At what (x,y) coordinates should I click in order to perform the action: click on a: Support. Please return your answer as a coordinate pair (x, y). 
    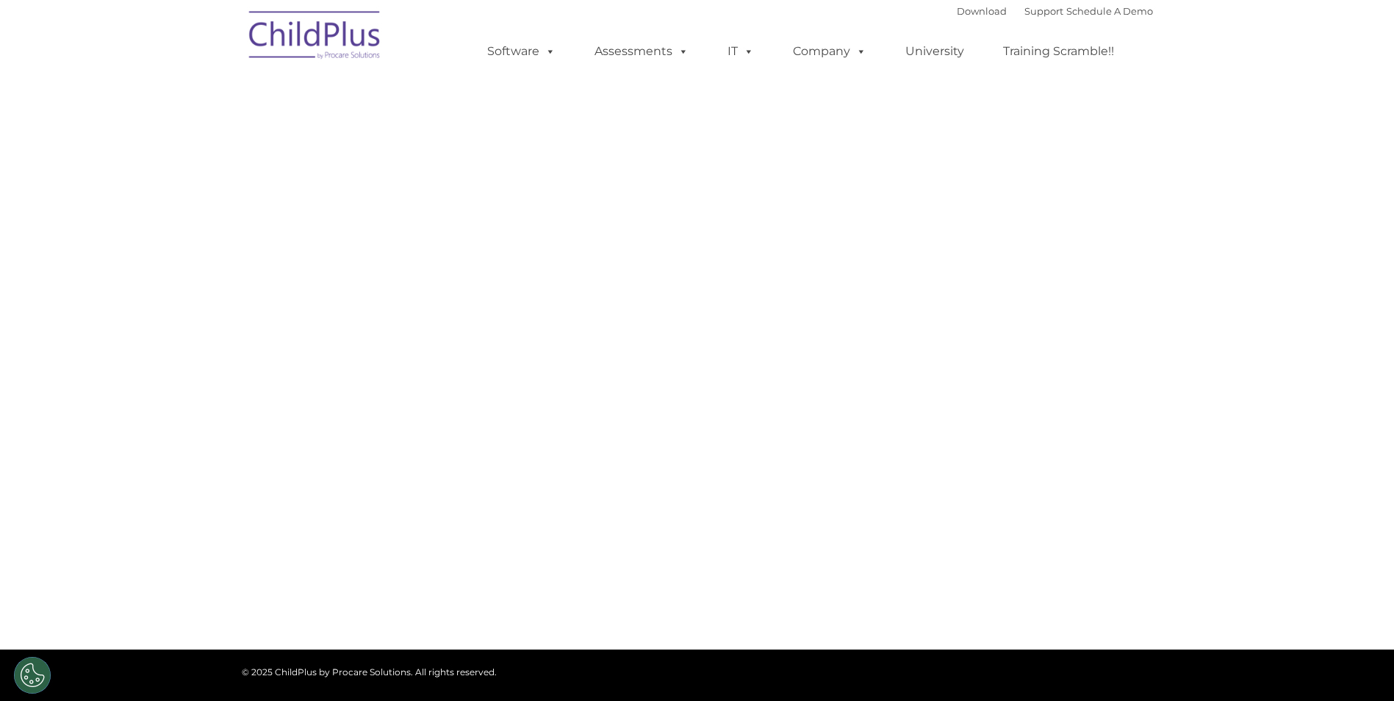
    Looking at the image, I should click on (1044, 11).